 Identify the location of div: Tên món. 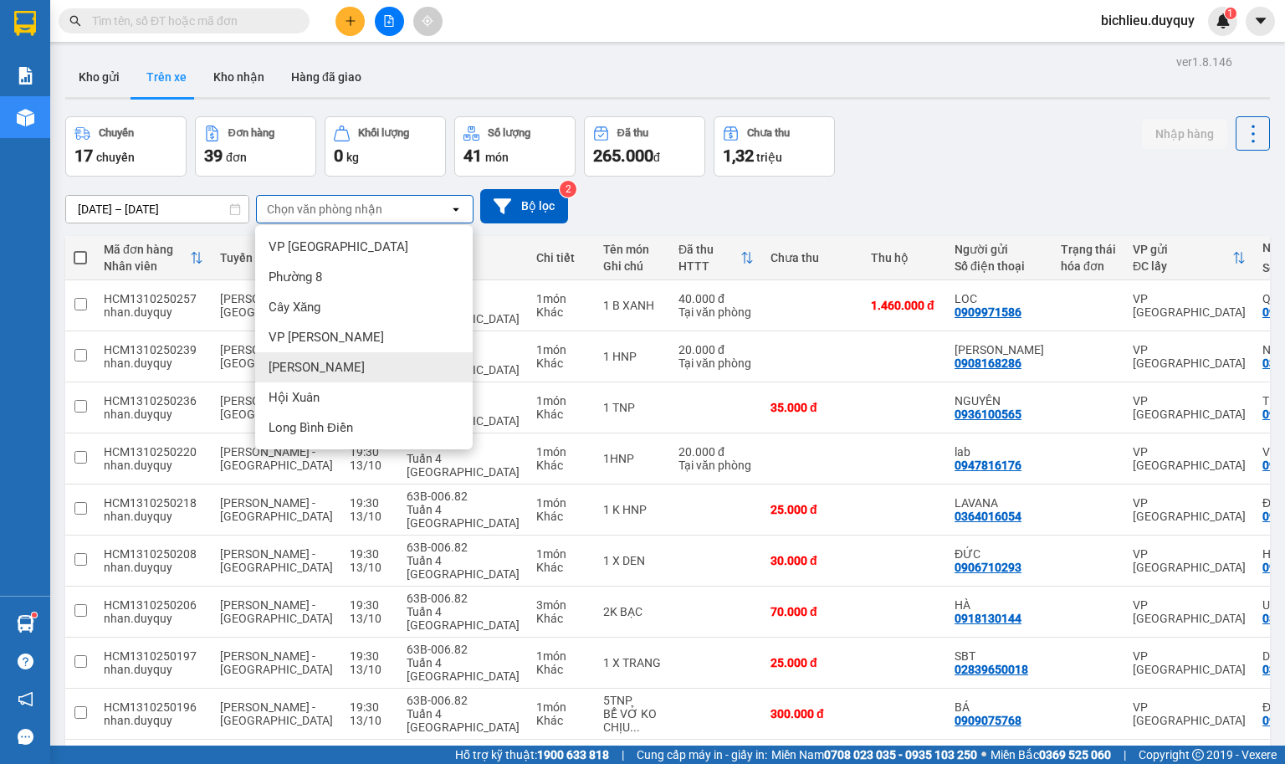
(633, 249).